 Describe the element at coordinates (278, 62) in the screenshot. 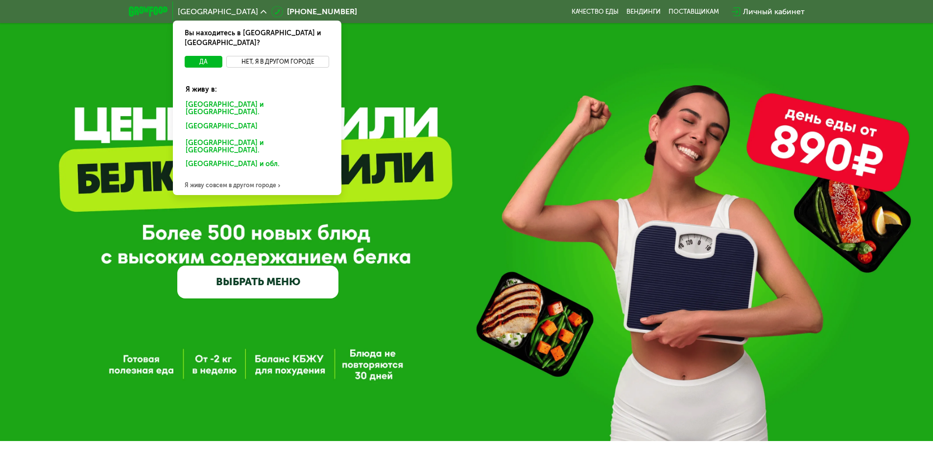

I see `button: Нет, я в другом городе` at that location.